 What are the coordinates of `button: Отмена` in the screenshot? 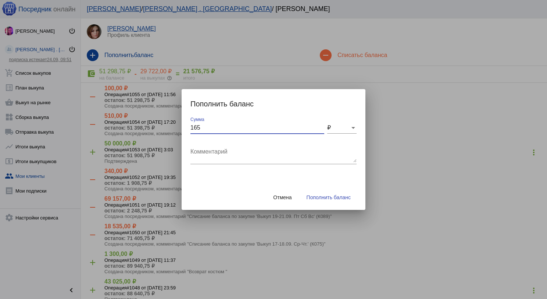 It's located at (282, 197).